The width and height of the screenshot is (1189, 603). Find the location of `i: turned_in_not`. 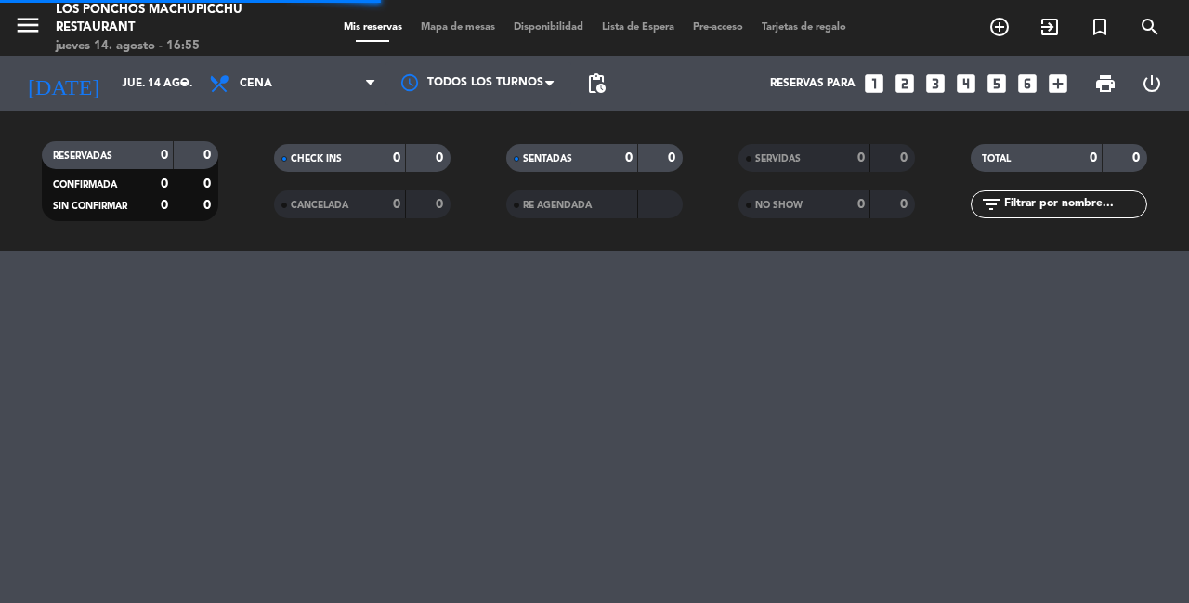

i: turned_in_not is located at coordinates (1100, 27).